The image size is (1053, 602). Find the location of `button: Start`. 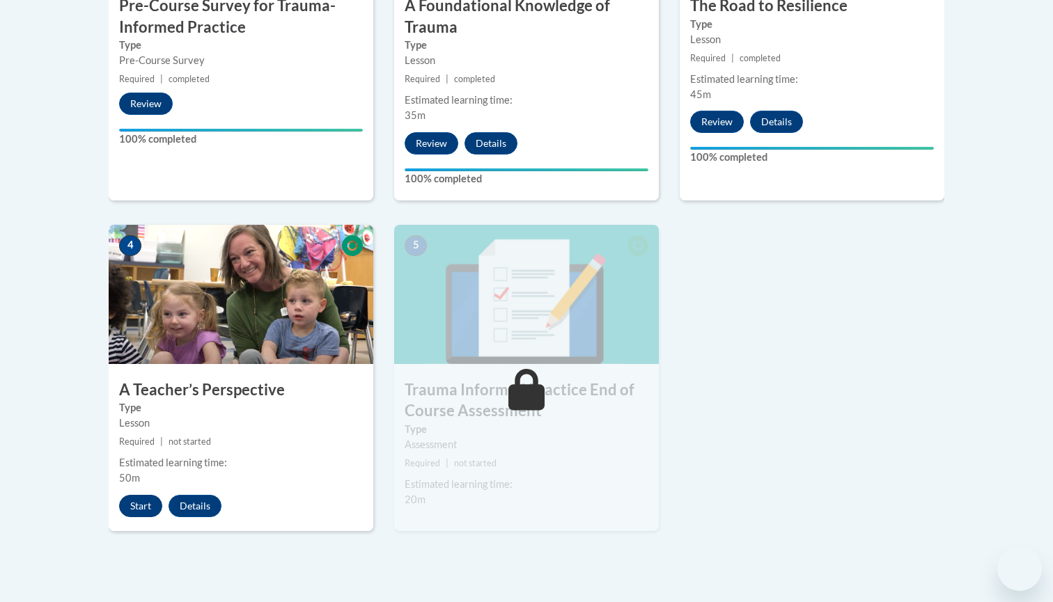

button: Start is located at coordinates (141, 506).